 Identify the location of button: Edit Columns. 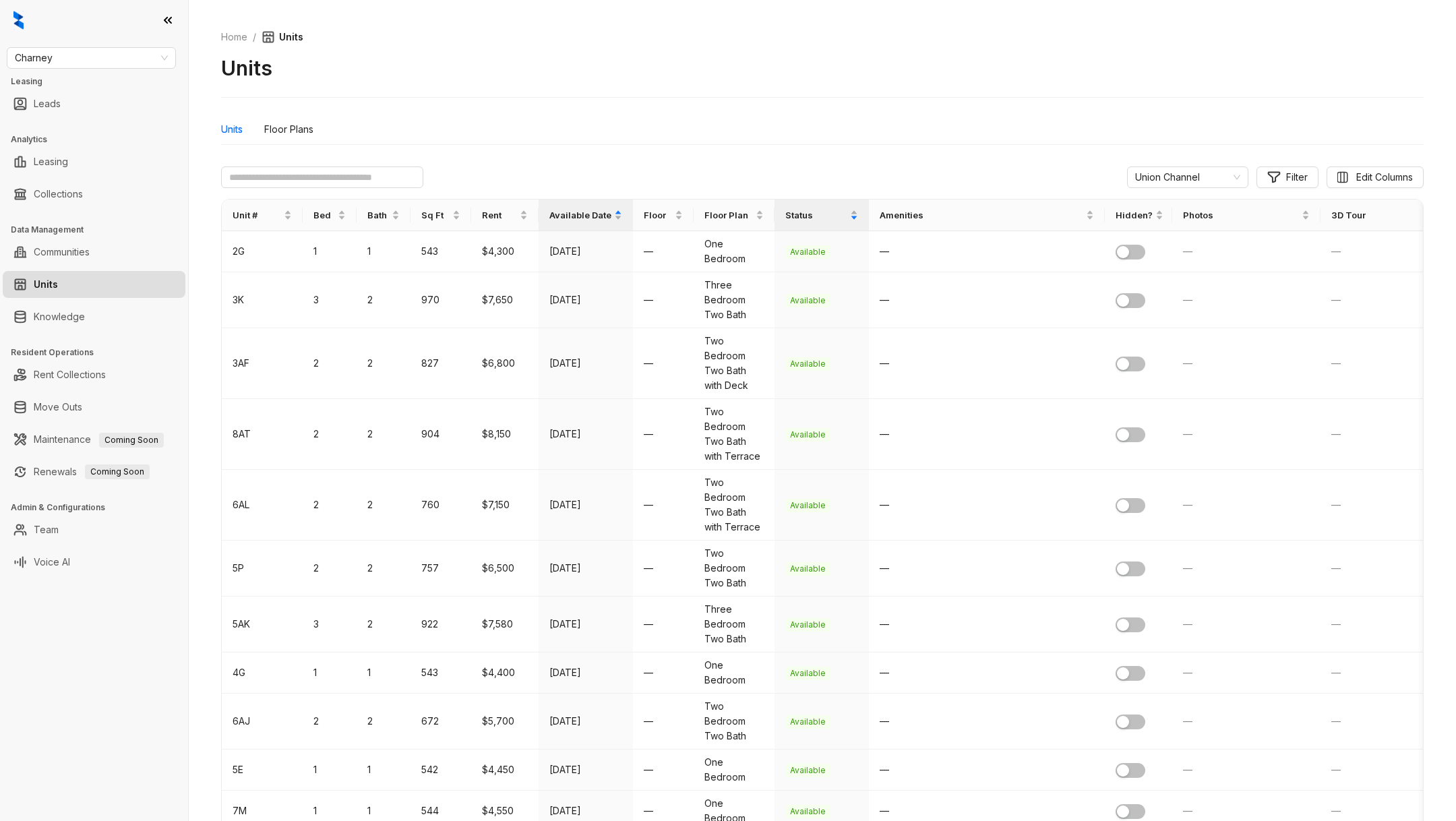
(1375, 178).